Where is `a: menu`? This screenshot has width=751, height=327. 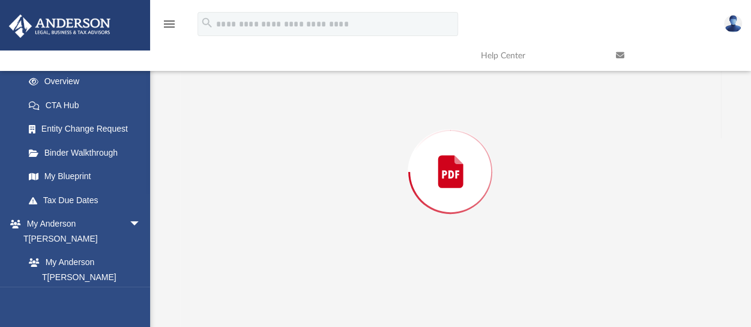 a: menu is located at coordinates (169, 27).